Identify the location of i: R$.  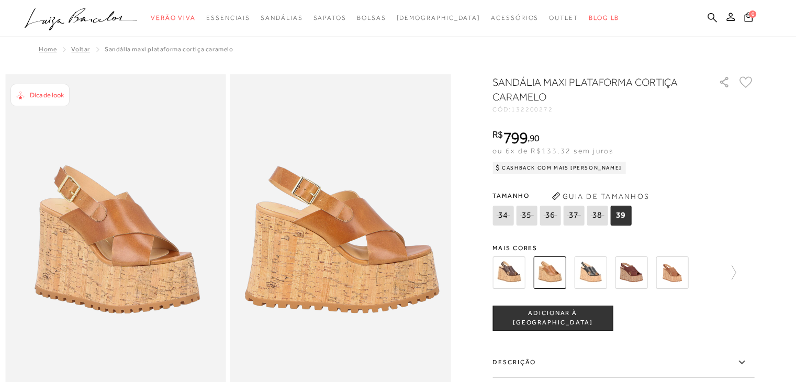
(498, 135).